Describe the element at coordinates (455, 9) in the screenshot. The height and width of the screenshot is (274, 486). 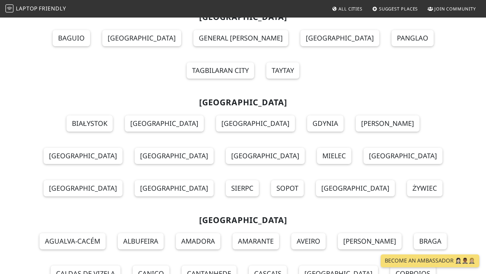
I see `span: Join Community` at that location.